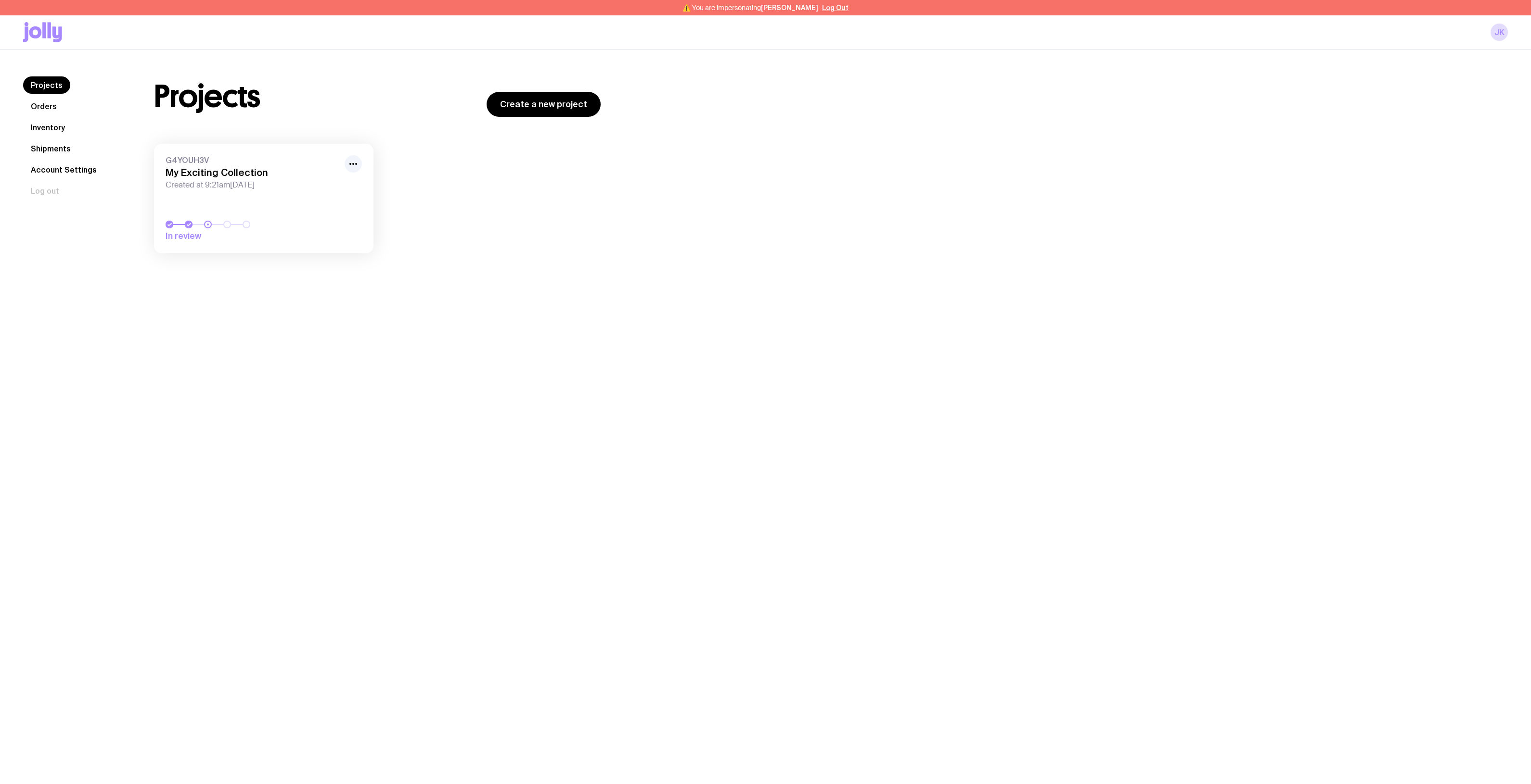  I want to click on a: Create a new project, so click(543, 104).